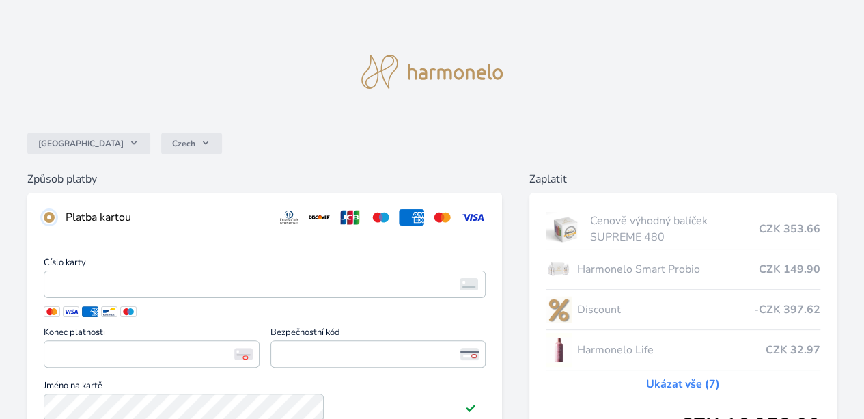  What do you see at coordinates (319, 217) in the screenshot?
I see `img: discover.svg` at bounding box center [319, 217].